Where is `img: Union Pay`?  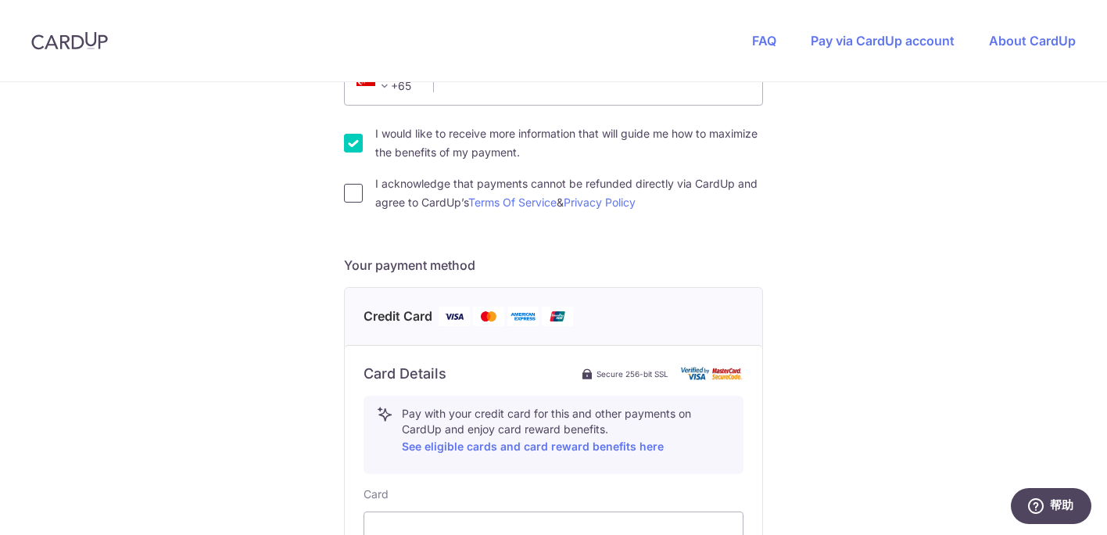 img: Union Pay is located at coordinates (557, 316).